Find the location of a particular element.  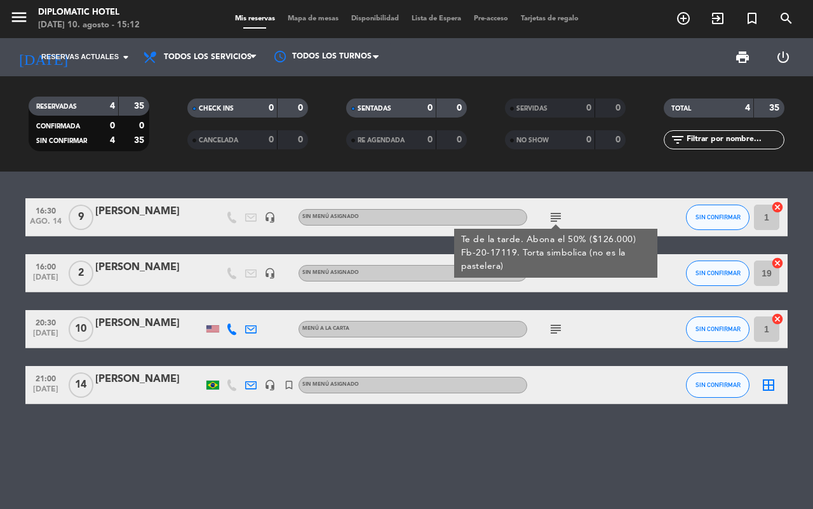

i: menu is located at coordinates (19, 17).